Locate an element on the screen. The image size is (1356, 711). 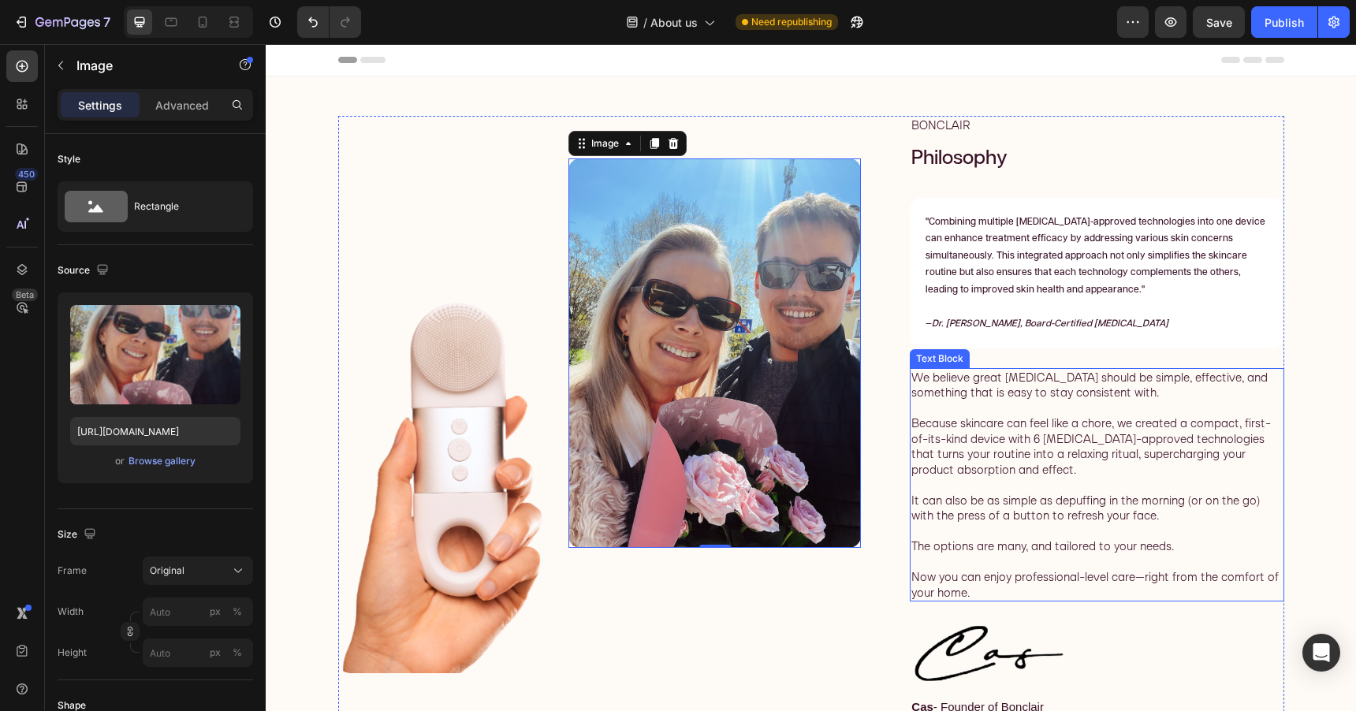
span: About us is located at coordinates (674, 22).